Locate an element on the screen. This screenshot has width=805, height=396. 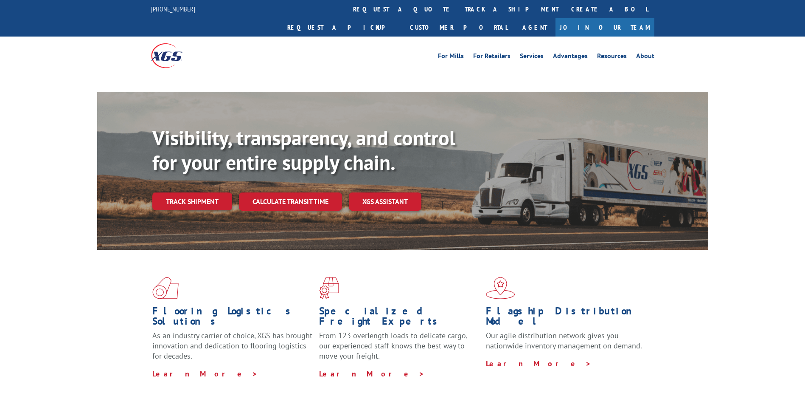
a: For Mills is located at coordinates (451, 57).